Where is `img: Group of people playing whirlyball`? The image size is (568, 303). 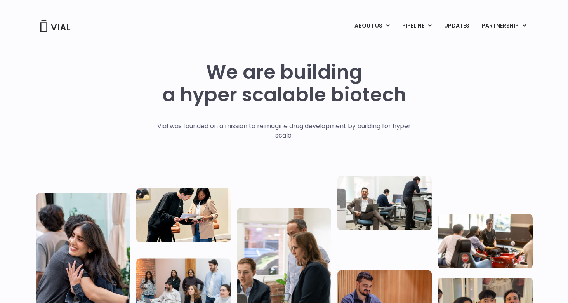 img: Group of people playing whirlyball is located at coordinates (485, 241).